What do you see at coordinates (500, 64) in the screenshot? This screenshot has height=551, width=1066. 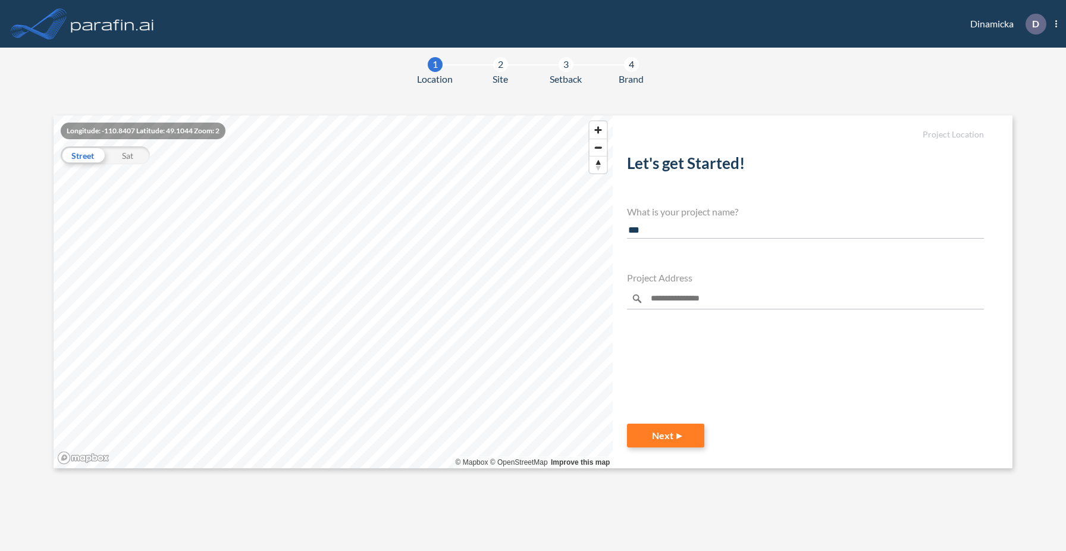 I see `div: 2` at bounding box center [500, 64].